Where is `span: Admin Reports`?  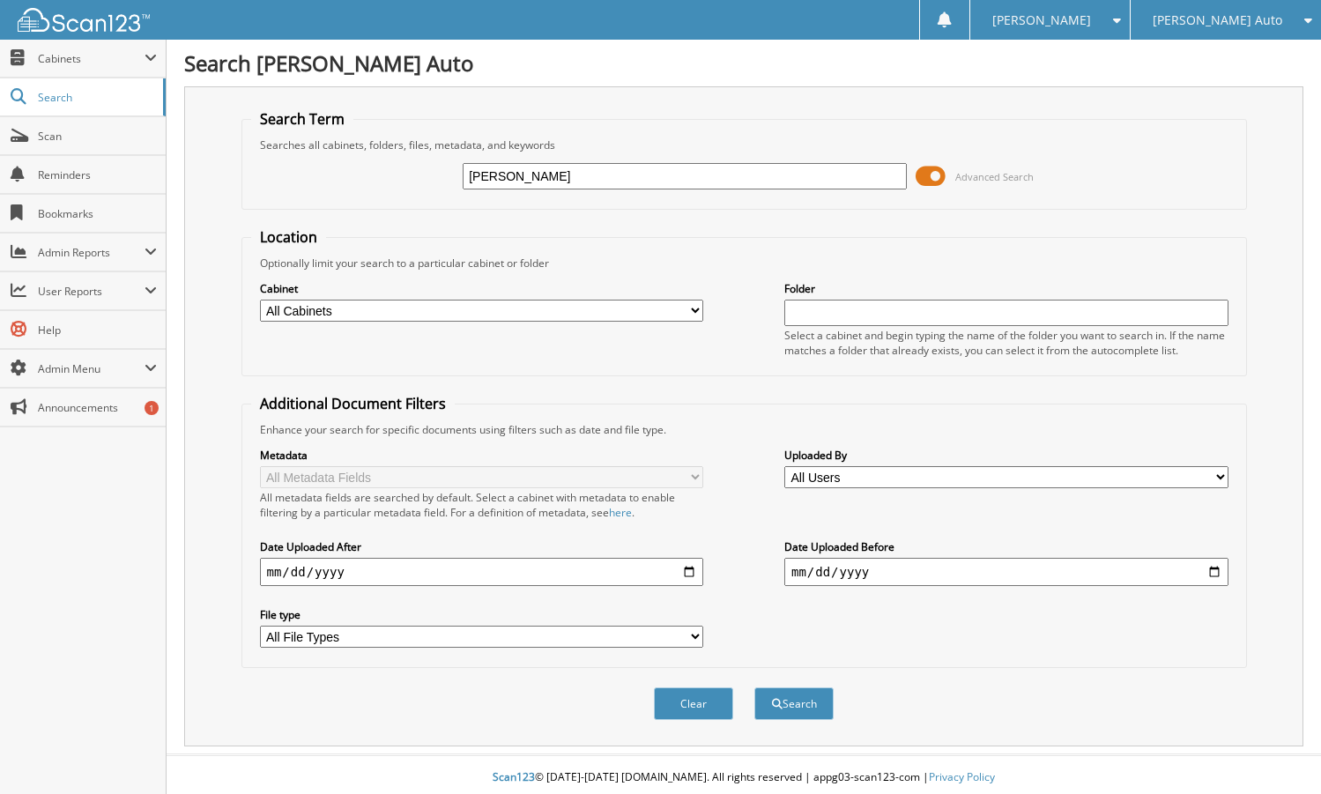 span: Admin Reports is located at coordinates (91, 252).